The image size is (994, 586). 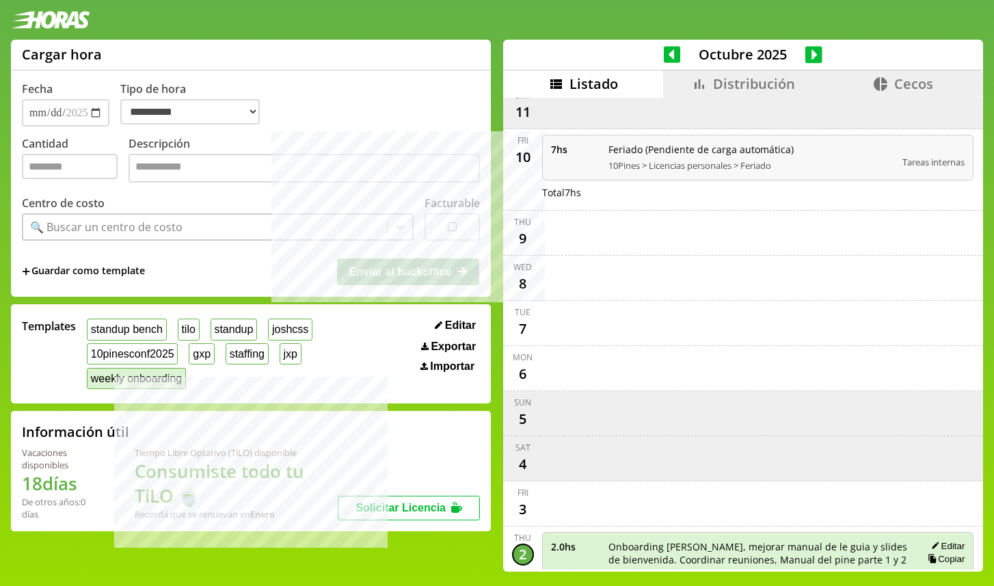 What do you see at coordinates (83, 271) in the screenshot?
I see `span: +Guardar como template` at bounding box center [83, 271].